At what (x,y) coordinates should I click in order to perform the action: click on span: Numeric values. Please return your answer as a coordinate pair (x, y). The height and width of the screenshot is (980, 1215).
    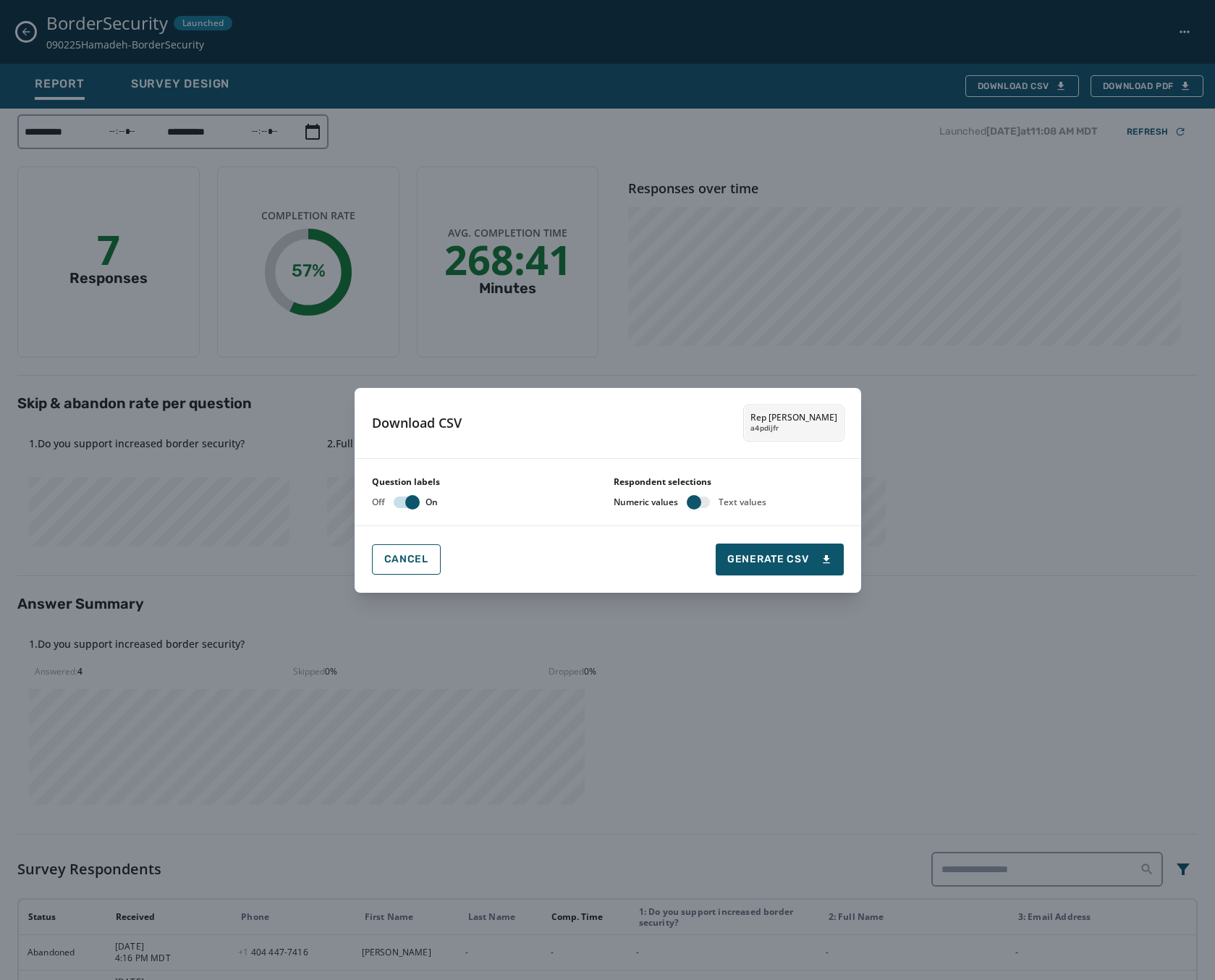
    Looking at the image, I should click on (645, 502).